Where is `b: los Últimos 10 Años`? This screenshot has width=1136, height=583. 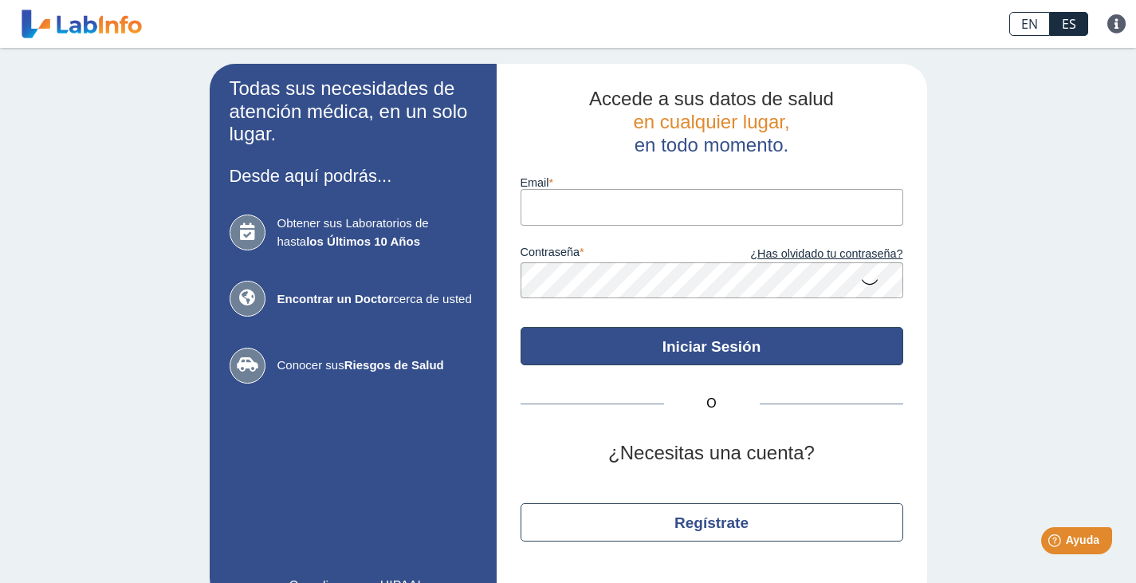
b: los Últimos 10 Años is located at coordinates (363, 241).